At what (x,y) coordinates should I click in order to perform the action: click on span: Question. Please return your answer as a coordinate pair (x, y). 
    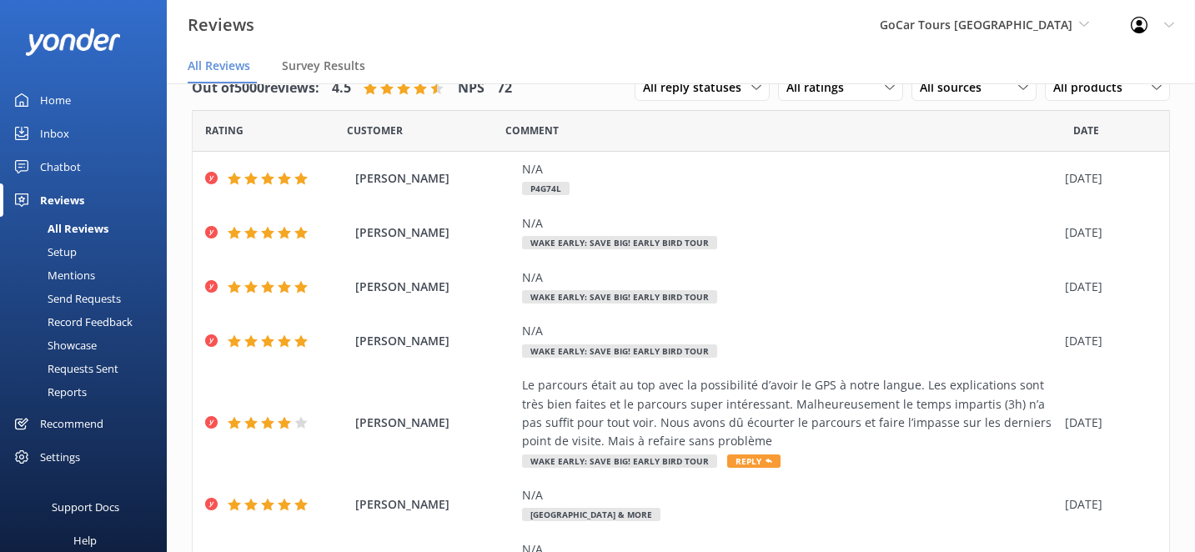
    Looking at the image, I should click on (532, 130).